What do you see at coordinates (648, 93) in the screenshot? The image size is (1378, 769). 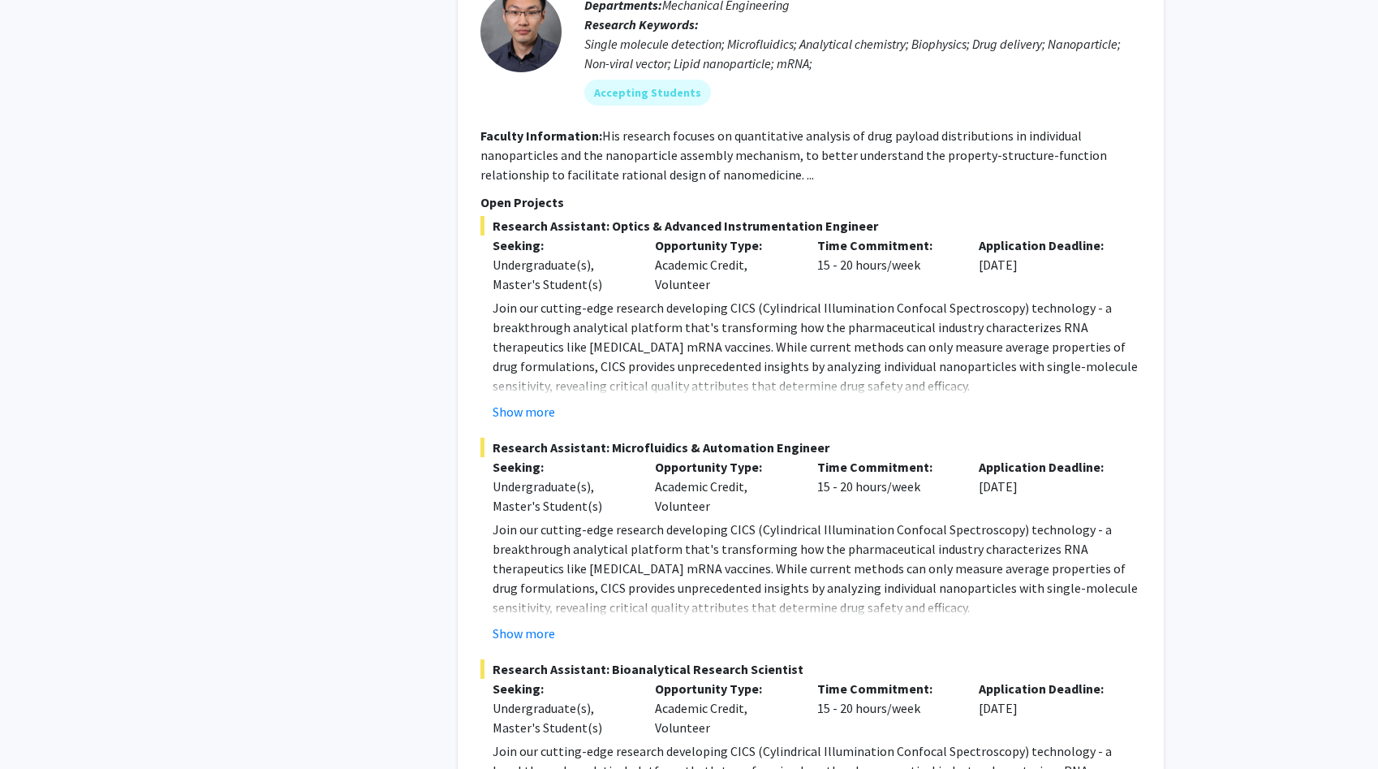 I see `mat-chip: Accepting Students` at bounding box center [648, 93].